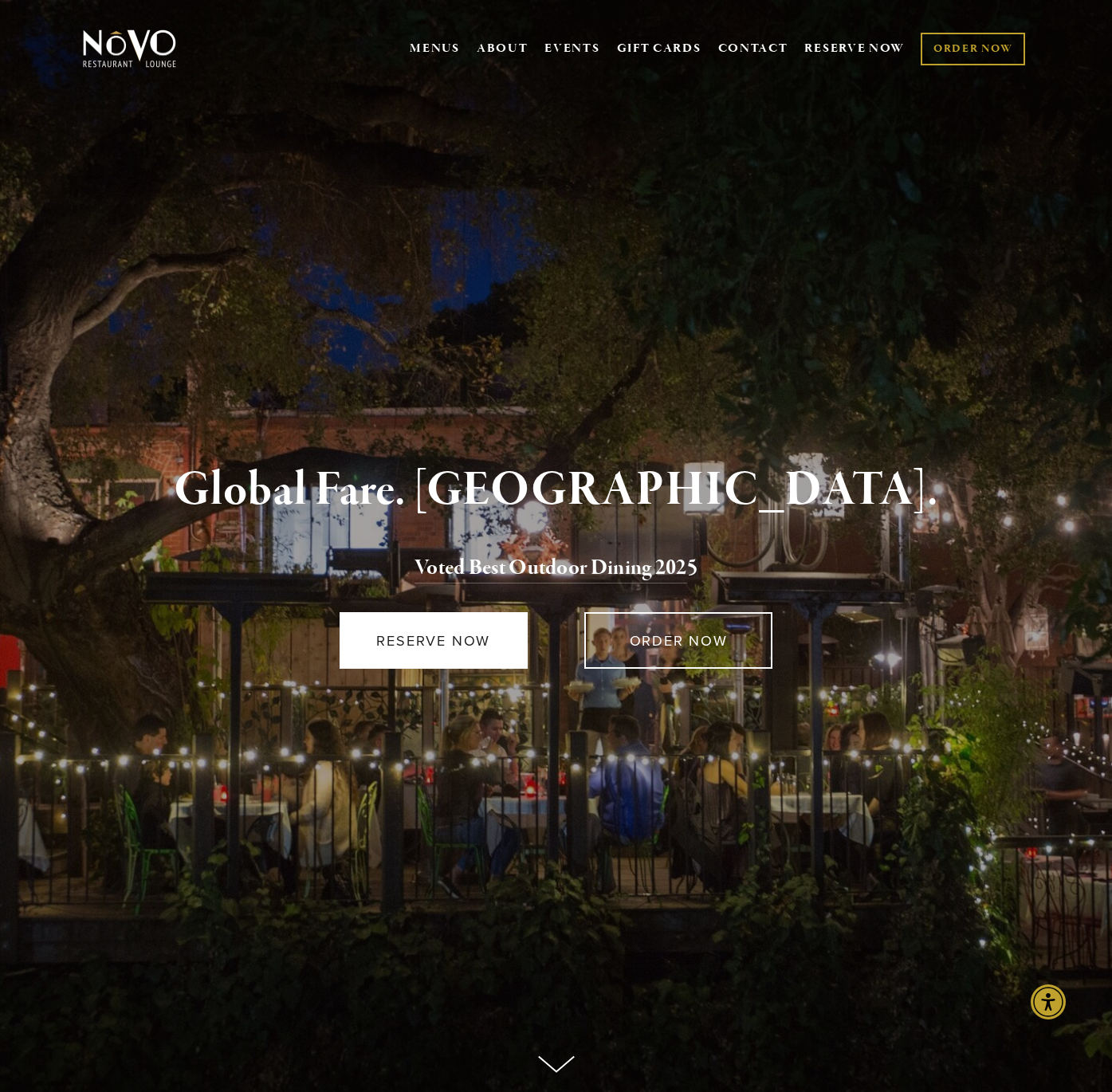  I want to click on a: EVENTS, so click(571, 49).